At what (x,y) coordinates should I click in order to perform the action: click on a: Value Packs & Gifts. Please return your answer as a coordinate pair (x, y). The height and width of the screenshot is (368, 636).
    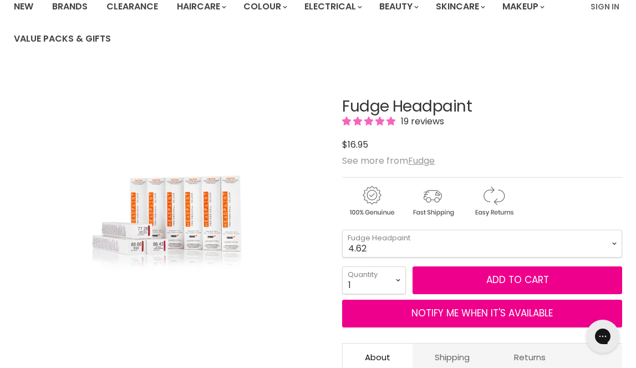
    Looking at the image, I should click on (62, 39).